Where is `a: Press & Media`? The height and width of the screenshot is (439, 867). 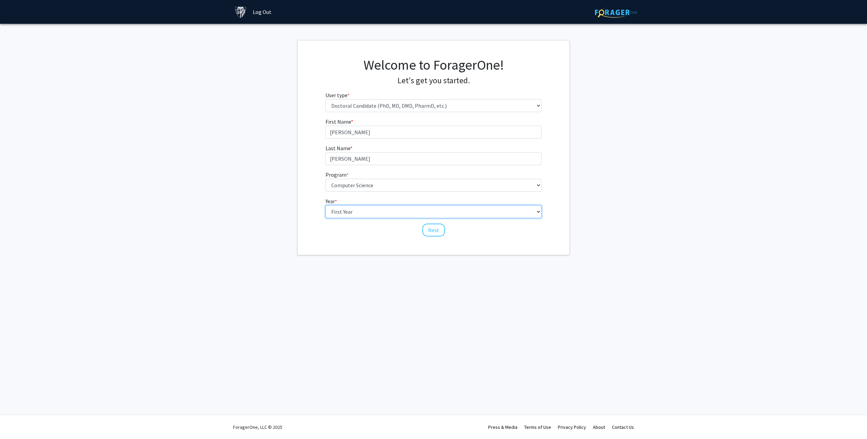
a: Press & Media is located at coordinates (503, 427).